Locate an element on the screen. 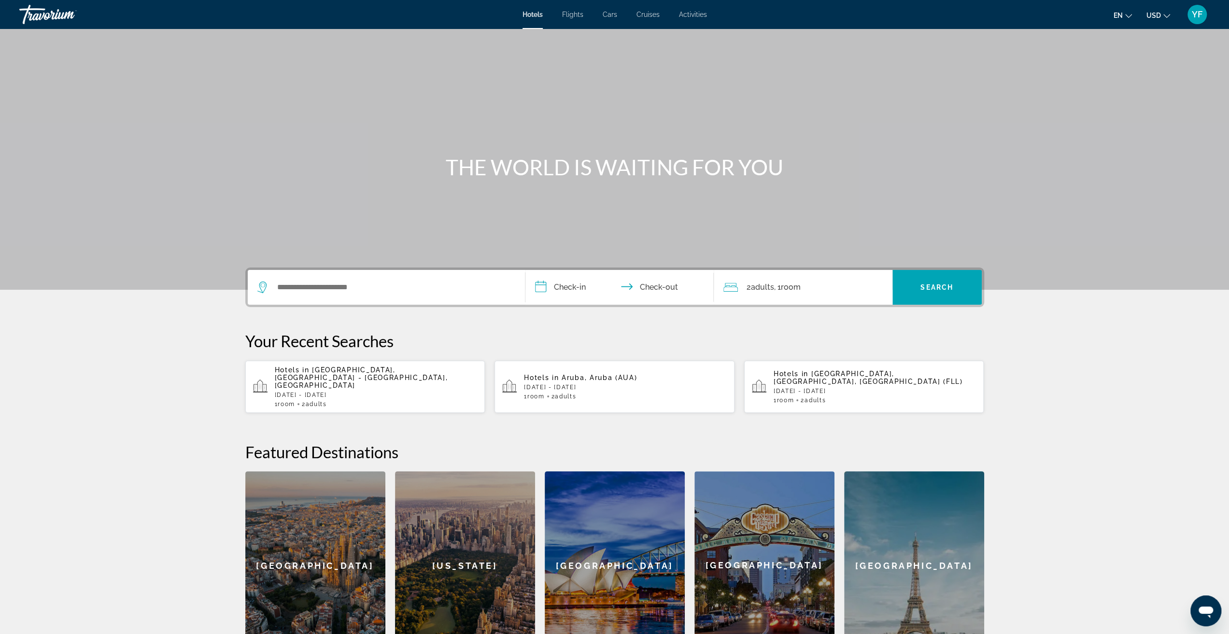  p: Your Recent Searches is located at coordinates (615, 341).